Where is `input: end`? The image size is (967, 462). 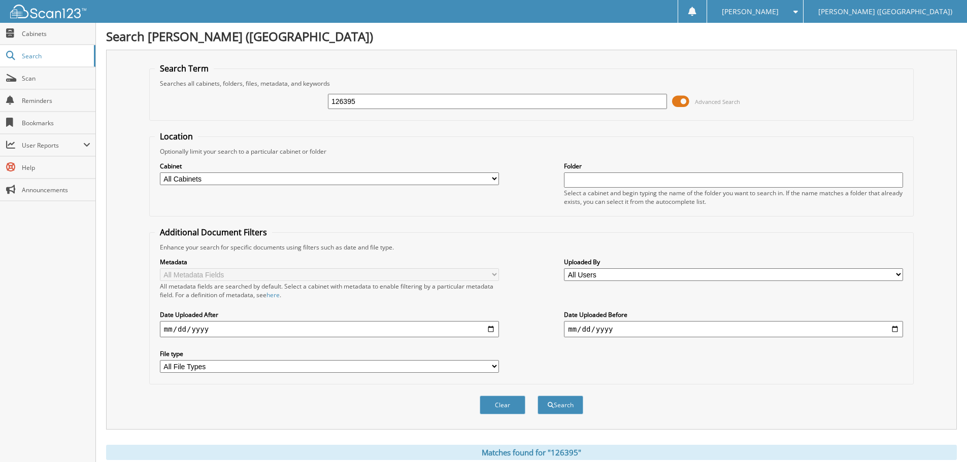 input: end is located at coordinates (733, 329).